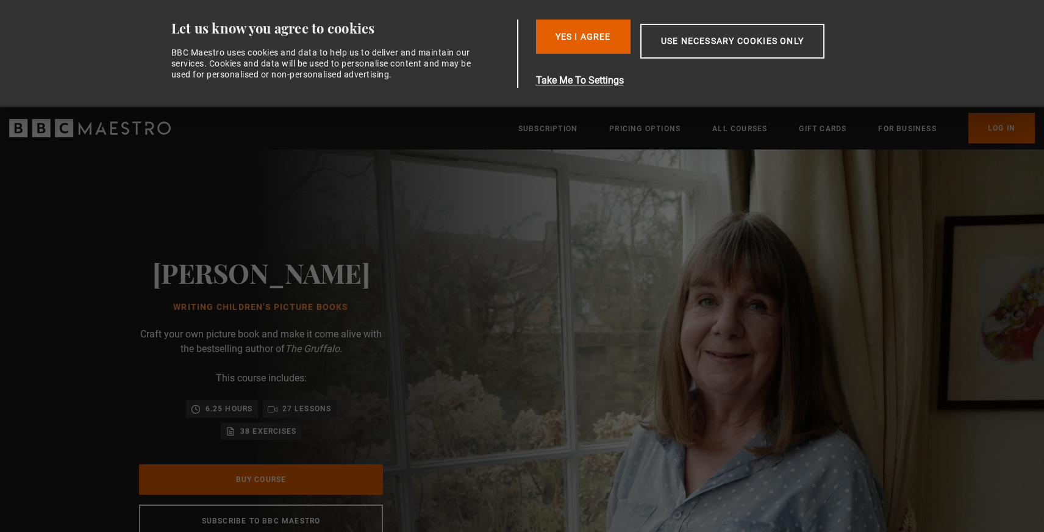 This screenshot has width=1044, height=532. I want to click on button: Use necessary cookies only, so click(733, 41).